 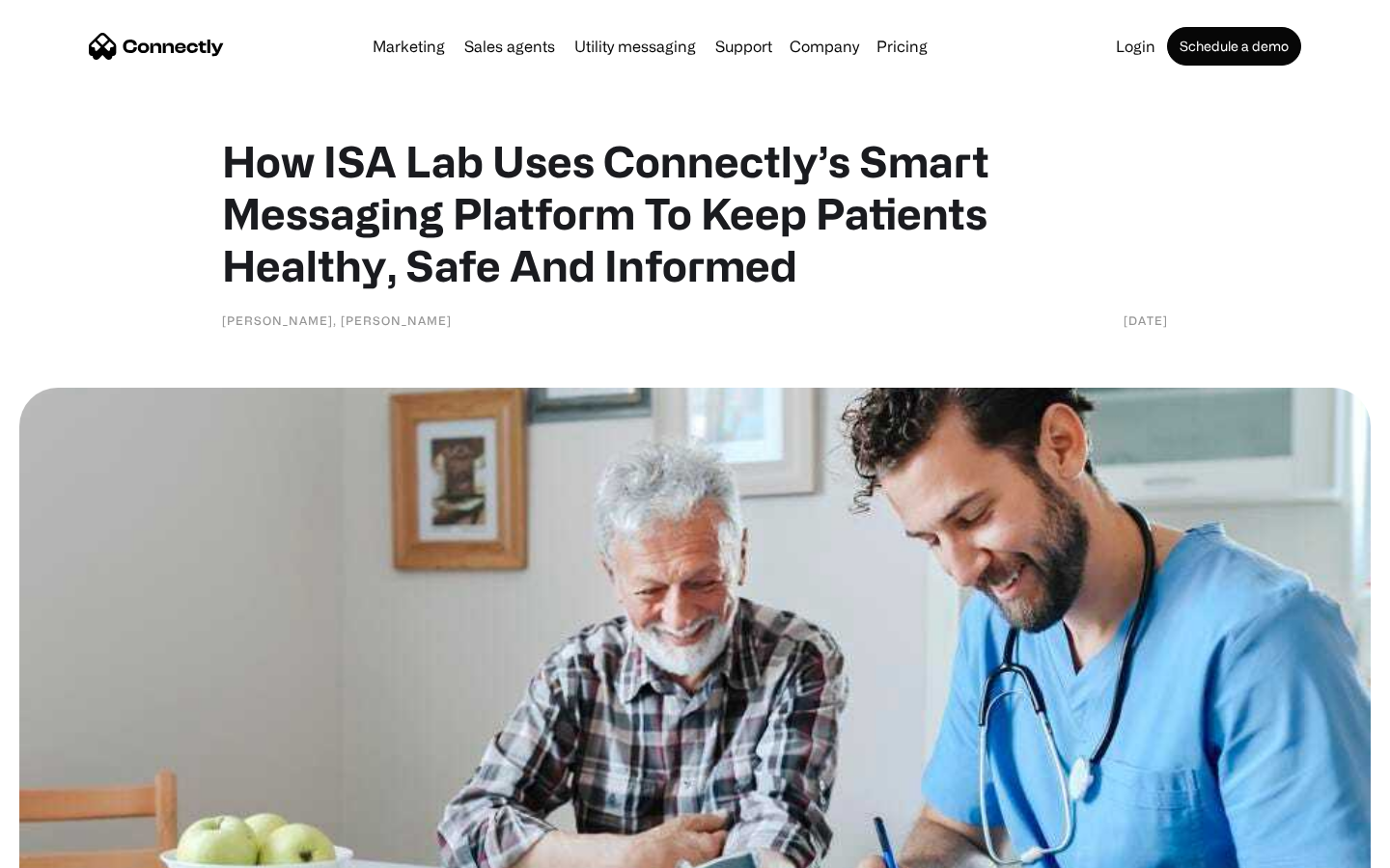 What do you see at coordinates (1135, 47) in the screenshot?
I see `a: Login` at bounding box center [1135, 47].